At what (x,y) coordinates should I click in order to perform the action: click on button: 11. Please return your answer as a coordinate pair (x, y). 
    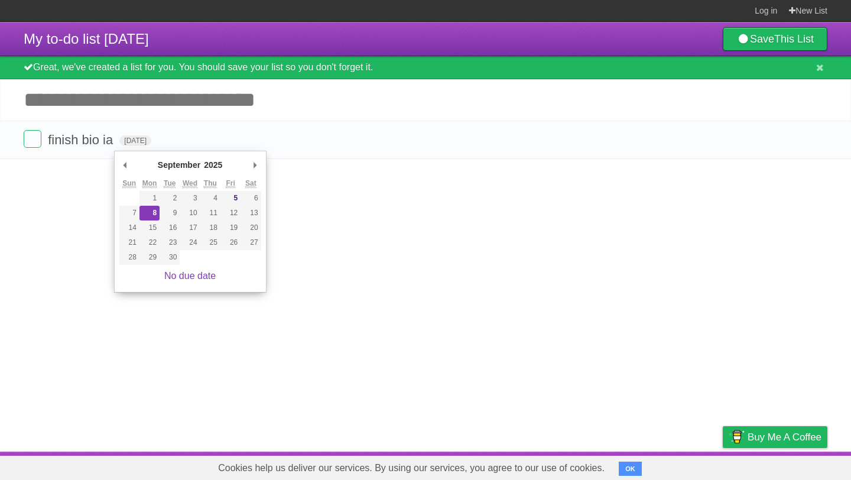
    Looking at the image, I should click on (210, 213).